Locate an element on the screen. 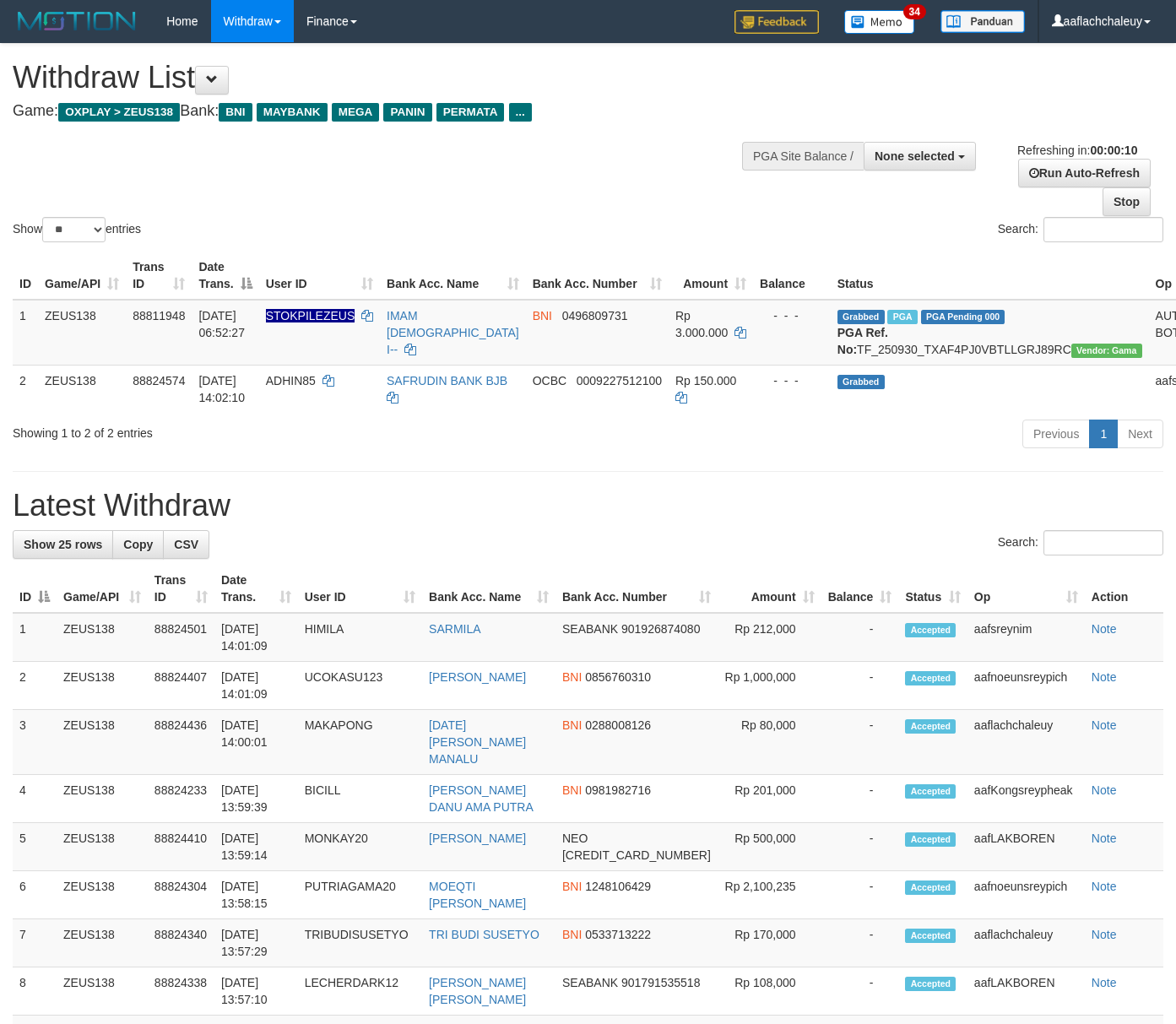  th: User ID: activate to sort column ascending is located at coordinates (360, 588).